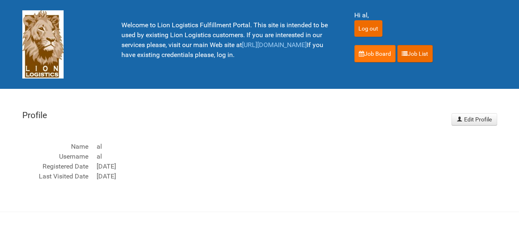 The image size is (519, 233). What do you see at coordinates (232, 115) in the screenshot?
I see `legend: Profile` at bounding box center [232, 115].